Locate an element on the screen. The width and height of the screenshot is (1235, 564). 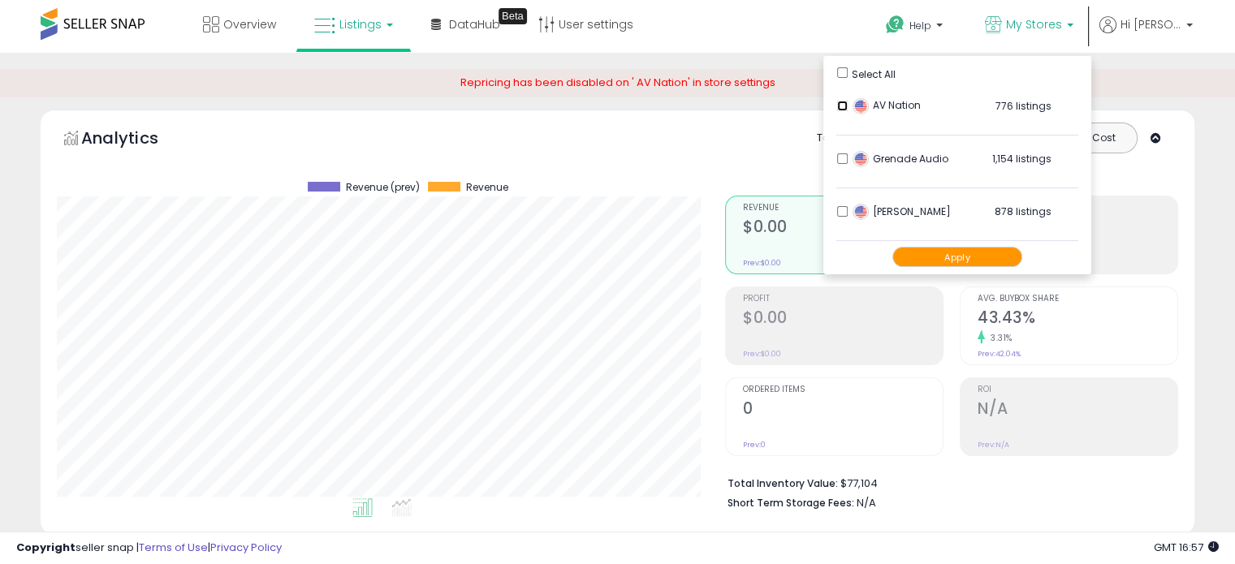
span: DataHub is located at coordinates (474, 24).